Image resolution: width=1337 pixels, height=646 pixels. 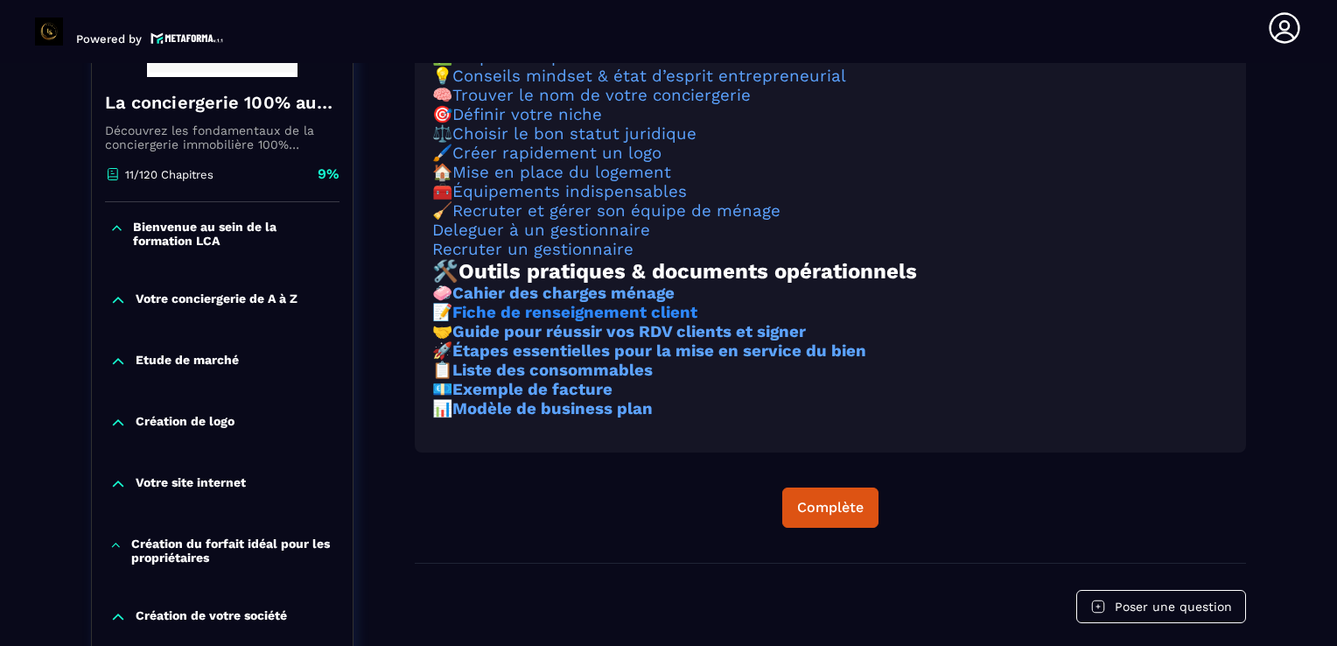 I want to click on a: Liste des consommables, so click(x=552, y=370).